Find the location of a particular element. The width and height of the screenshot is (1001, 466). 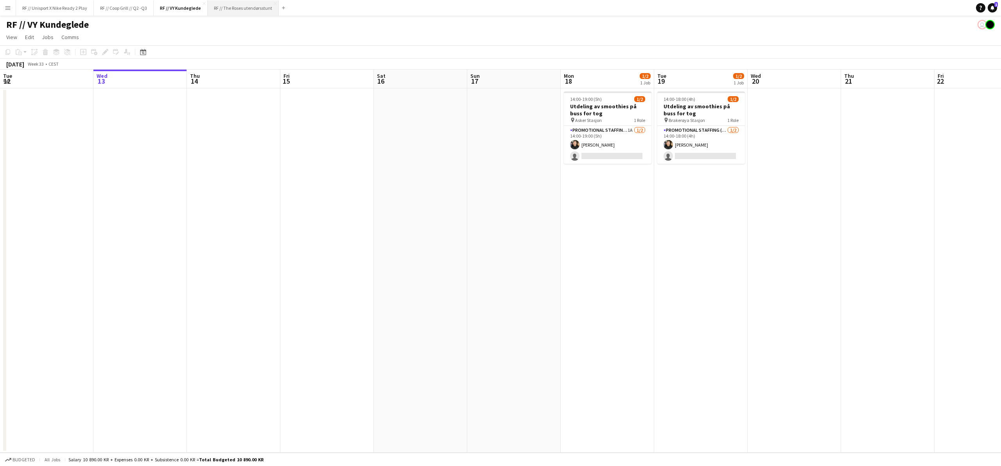

span: 16 is located at coordinates (380, 81).